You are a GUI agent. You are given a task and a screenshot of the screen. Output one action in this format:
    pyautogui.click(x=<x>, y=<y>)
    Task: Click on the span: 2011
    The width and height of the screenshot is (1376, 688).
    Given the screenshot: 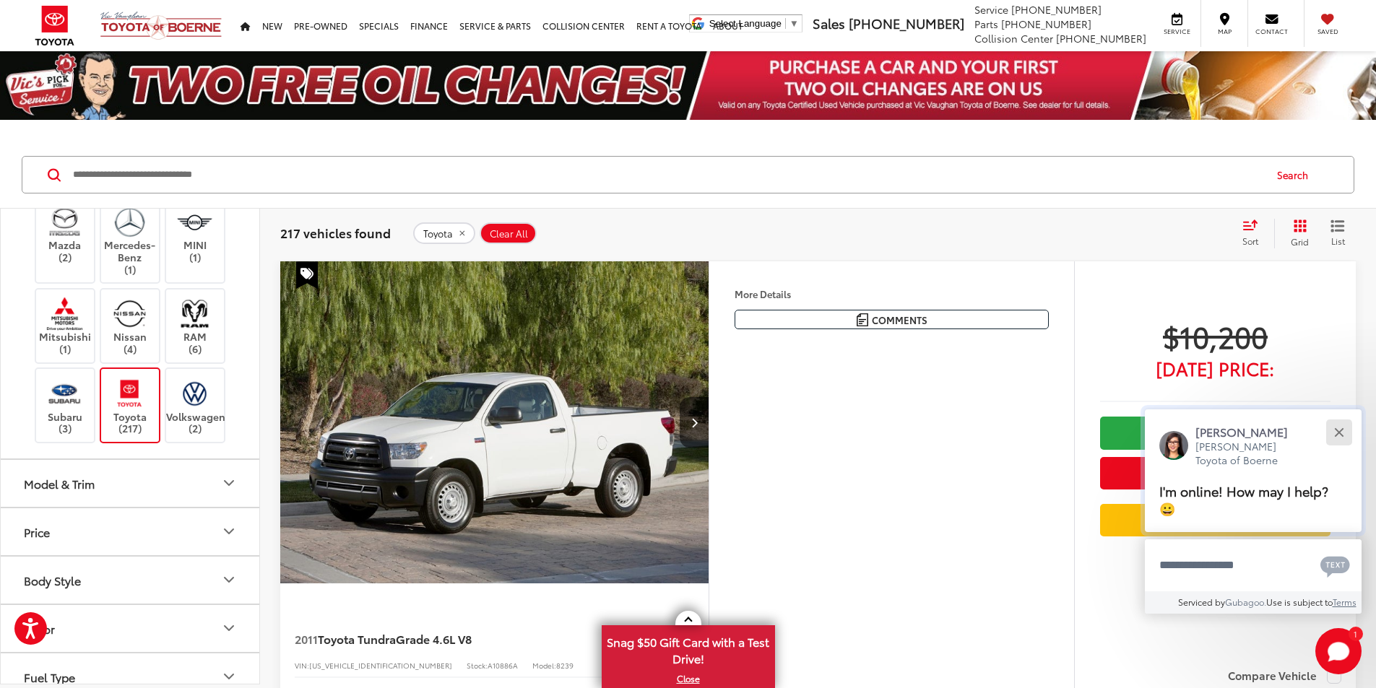 What is the action you would take?
    pyautogui.click(x=306, y=639)
    